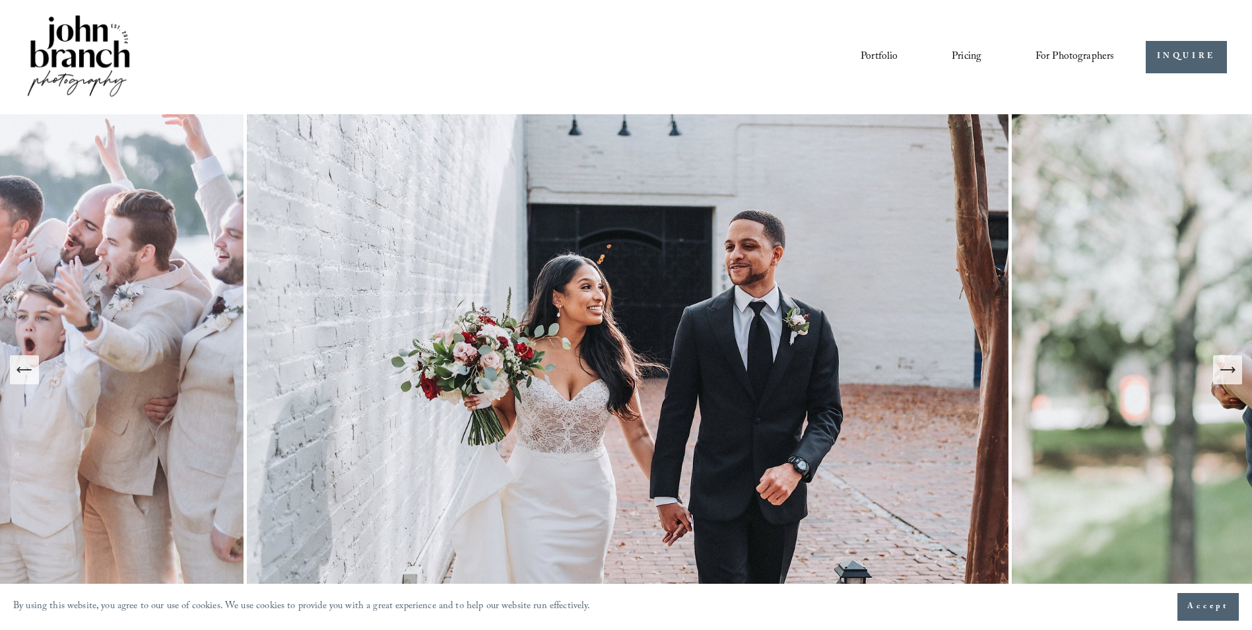 Image resolution: width=1252 pixels, height=630 pixels. What do you see at coordinates (302, 607) in the screenshot?
I see `p: By using this website, you agree to our use of cookies. We use cookies to provide you with a grea...` at bounding box center [302, 607].